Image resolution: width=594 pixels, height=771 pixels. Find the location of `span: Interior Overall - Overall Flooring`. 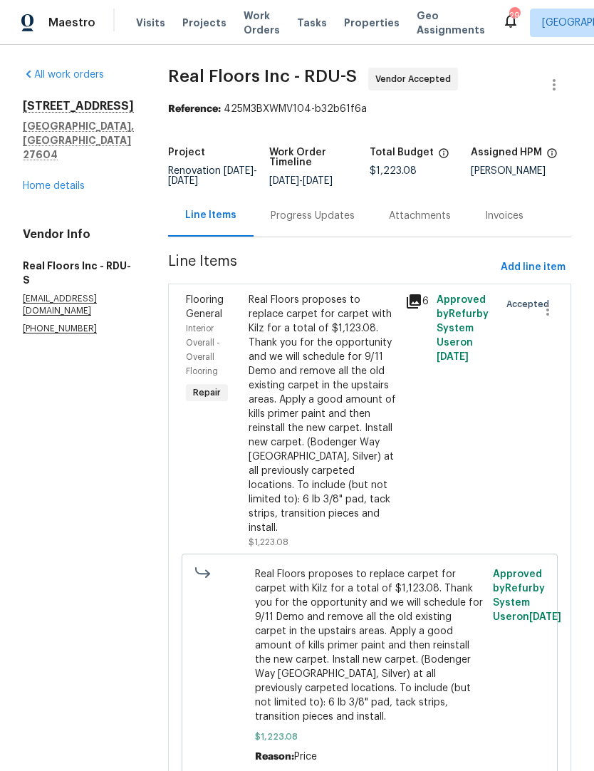

span: Interior Overall - Overall Flooring is located at coordinates (203, 350).